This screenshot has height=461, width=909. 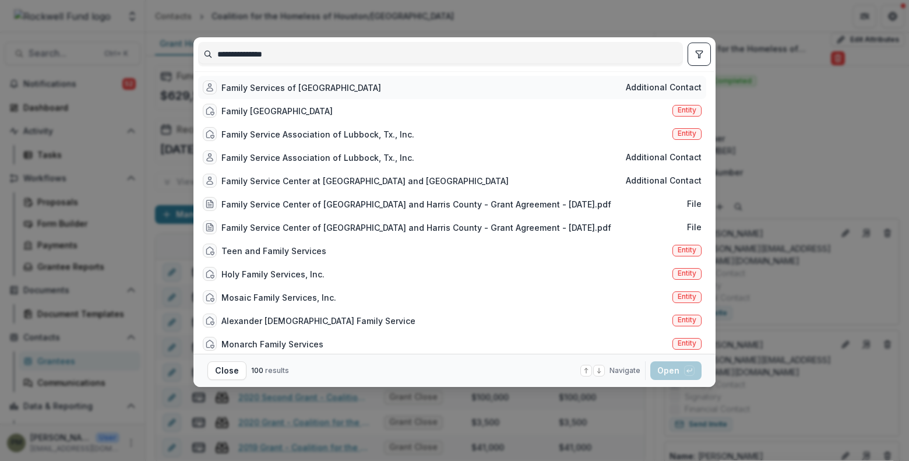 What do you see at coordinates (278, 297) in the screenshot?
I see `div: Mosaic Family Services, Inc.` at bounding box center [278, 297].